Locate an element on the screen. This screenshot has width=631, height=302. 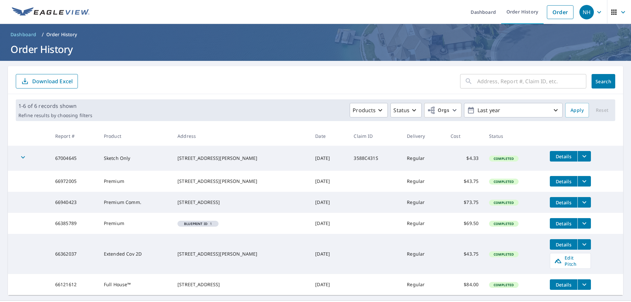
p: Download Excel is located at coordinates (52, 81).